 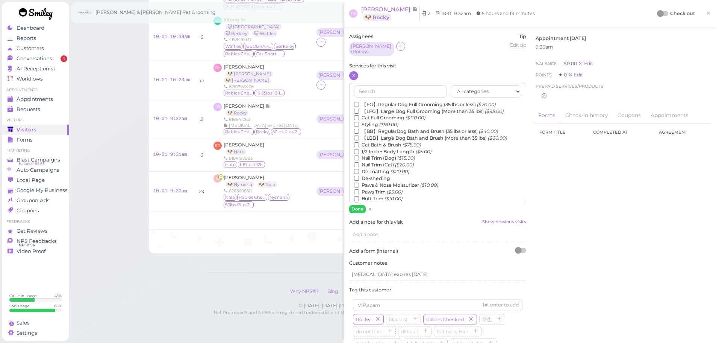 What do you see at coordinates (361, 36) in the screenshot?
I see `label: Assignees` at bounding box center [361, 36].